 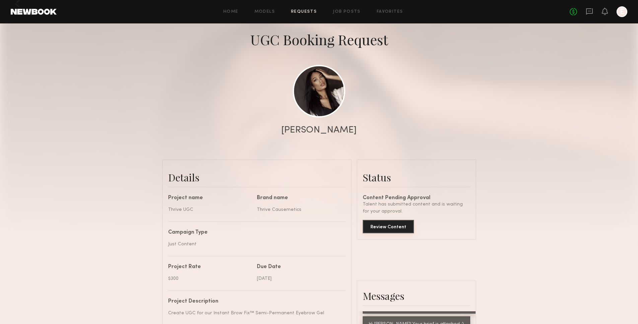 What do you see at coordinates (347, 12) in the screenshot?
I see `a: Job Posts` at bounding box center [347, 12].